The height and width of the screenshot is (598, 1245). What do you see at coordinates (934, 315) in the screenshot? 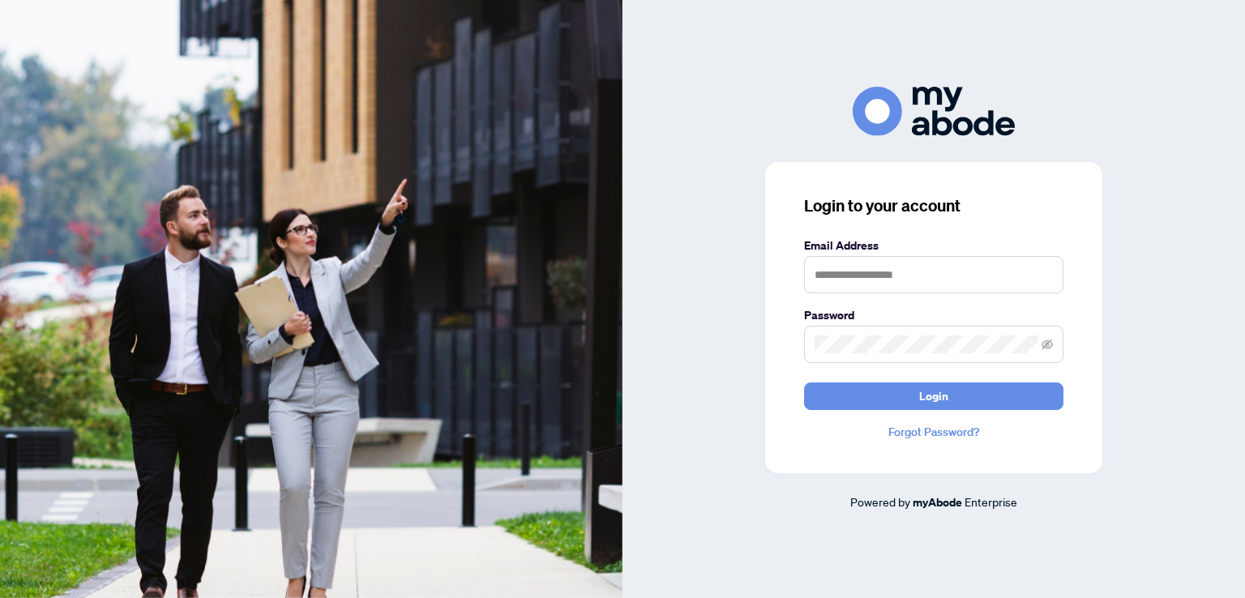
I see `label: Password` at bounding box center [934, 315].